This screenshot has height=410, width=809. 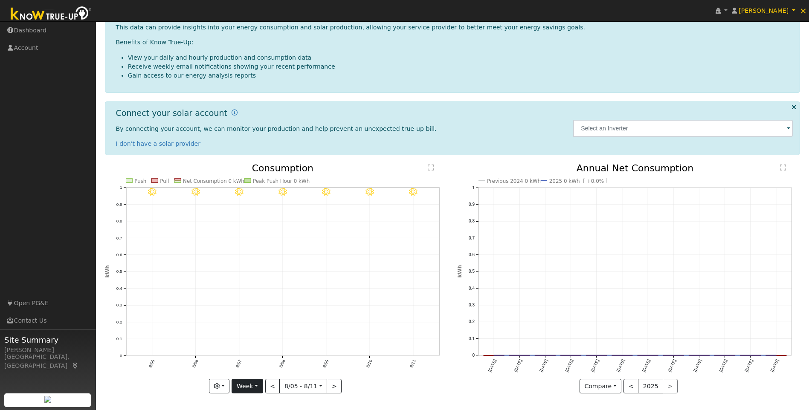 What do you see at coordinates (326, 192) in the screenshot?
I see `i: 8/09 - Clear` at bounding box center [326, 192].